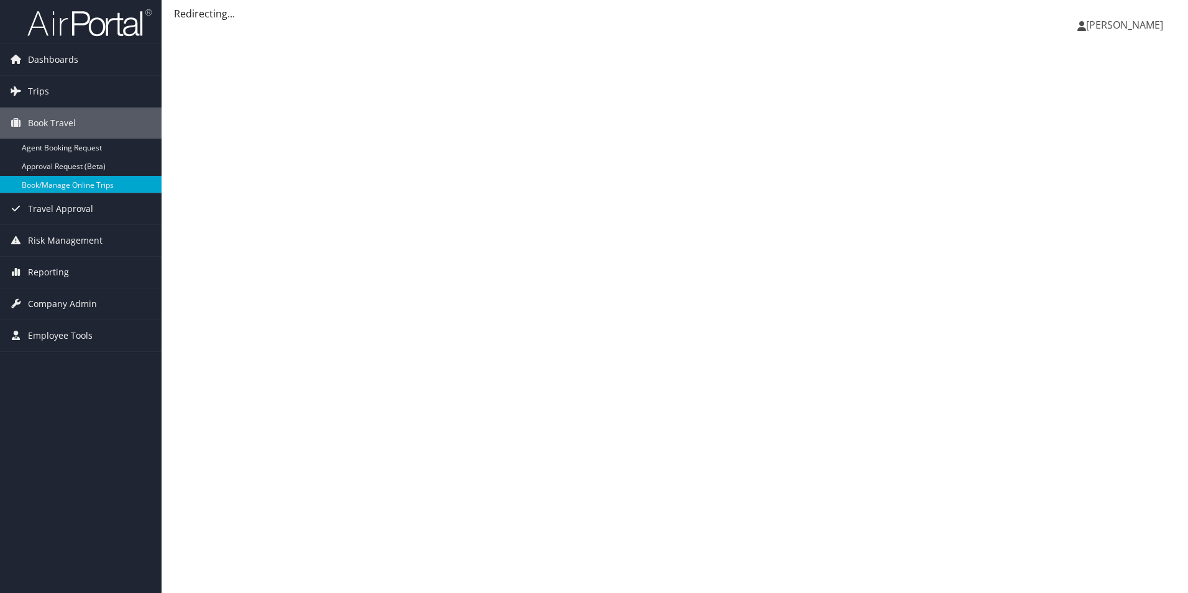 Image resolution: width=1188 pixels, height=593 pixels. Describe the element at coordinates (60, 335) in the screenshot. I see `span: Employee Tools` at that location.